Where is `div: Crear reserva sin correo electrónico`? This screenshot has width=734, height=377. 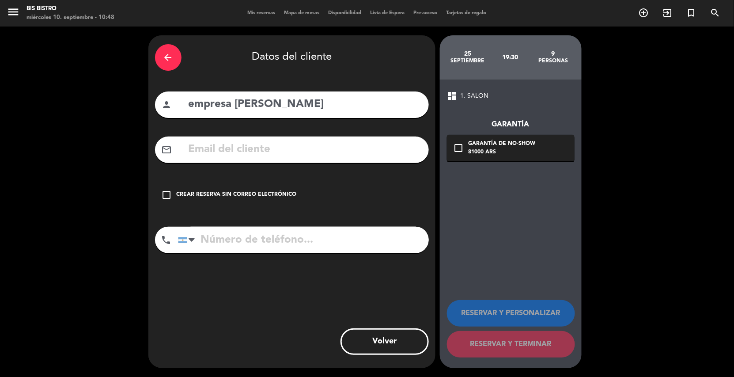 div: Crear reserva sin correo electrónico is located at coordinates (237, 195).